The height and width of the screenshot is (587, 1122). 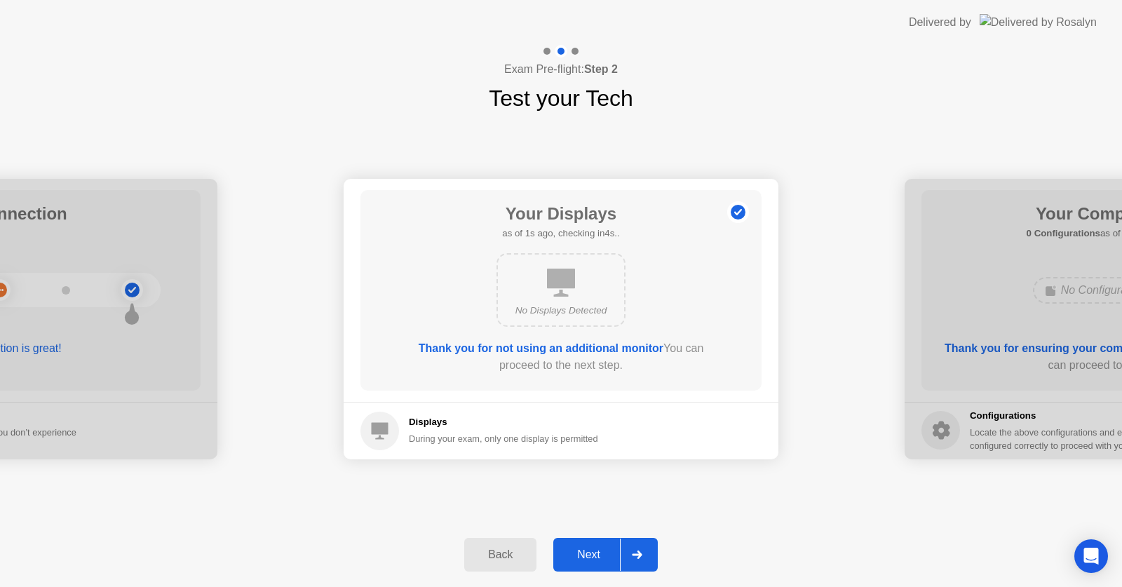 What do you see at coordinates (588, 554) in the screenshot?
I see `div: Next` at bounding box center [588, 554].